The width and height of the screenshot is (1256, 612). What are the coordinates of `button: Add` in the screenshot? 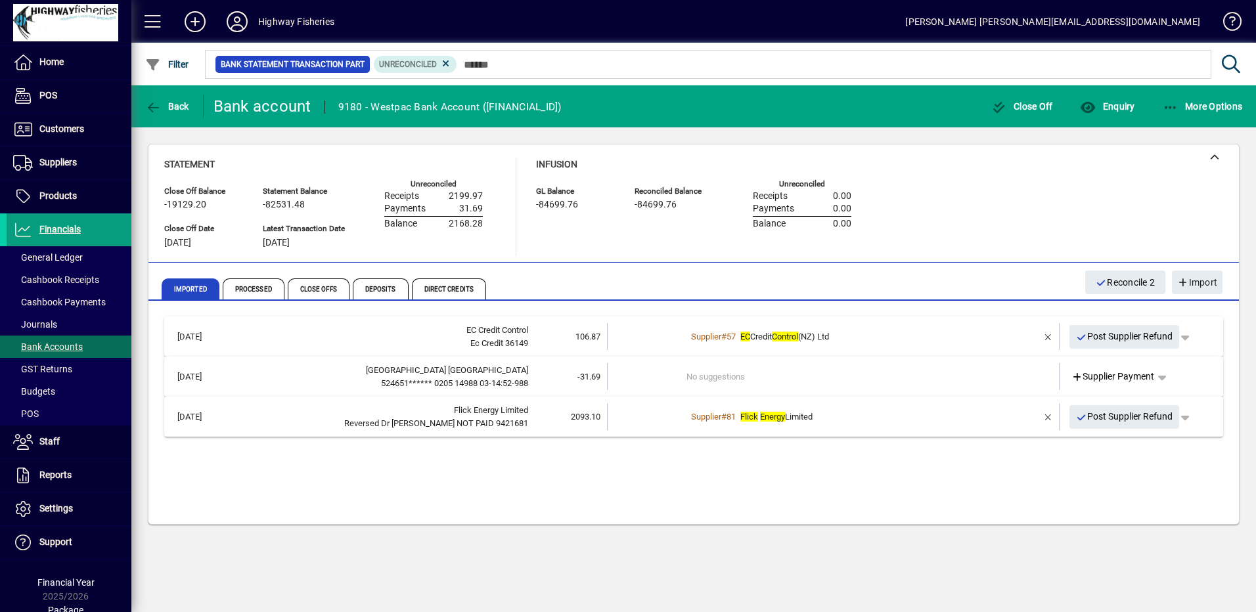 It's located at (195, 22).